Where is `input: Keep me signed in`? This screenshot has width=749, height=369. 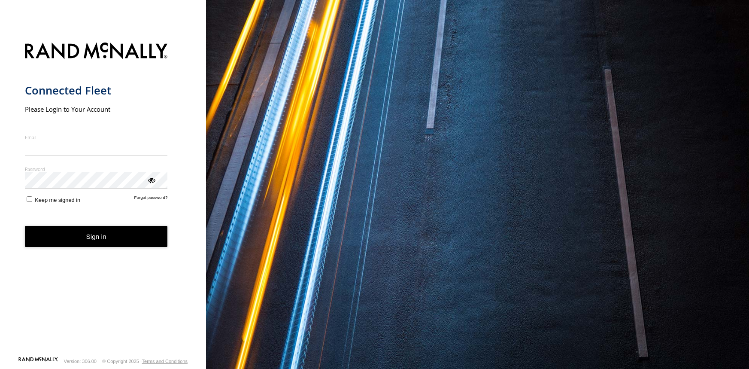
input: Keep me signed in is located at coordinates (29, 199).